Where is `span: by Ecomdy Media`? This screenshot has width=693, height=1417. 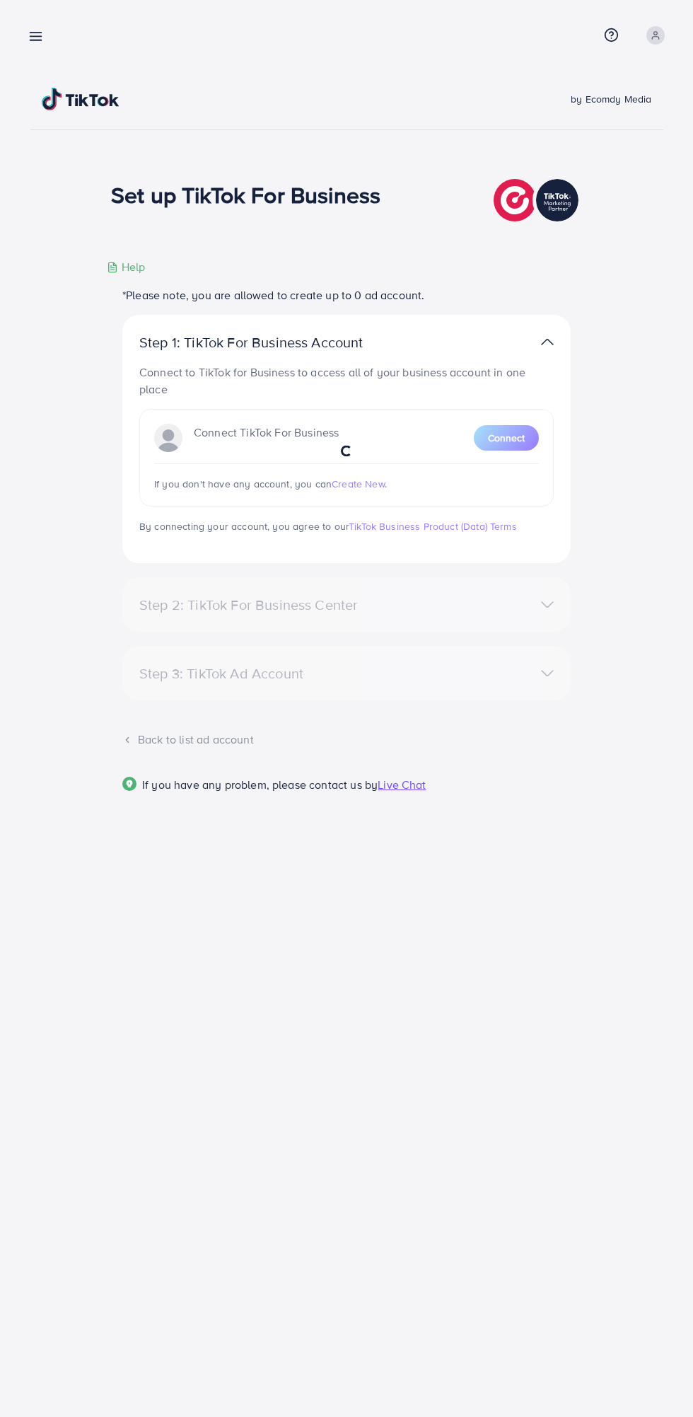 span: by Ecomdy Media is located at coordinates (611, 99).